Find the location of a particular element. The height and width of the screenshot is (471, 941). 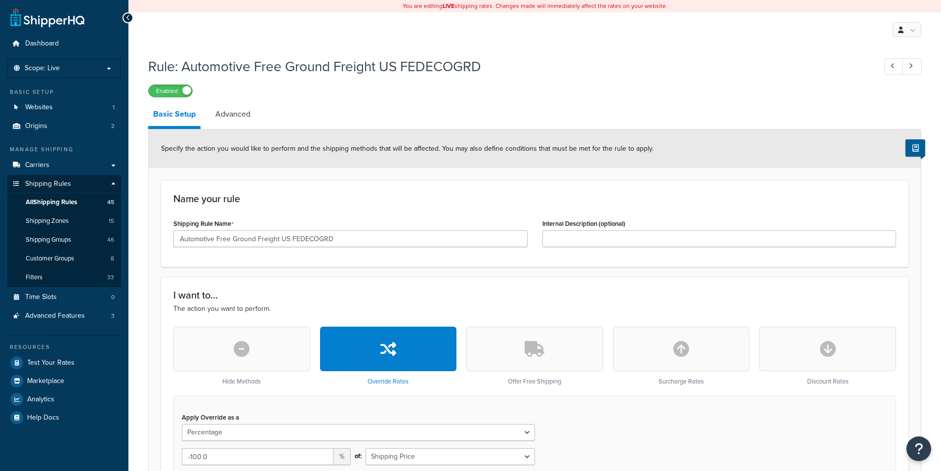

span: Advanced Features is located at coordinates (55, 315).